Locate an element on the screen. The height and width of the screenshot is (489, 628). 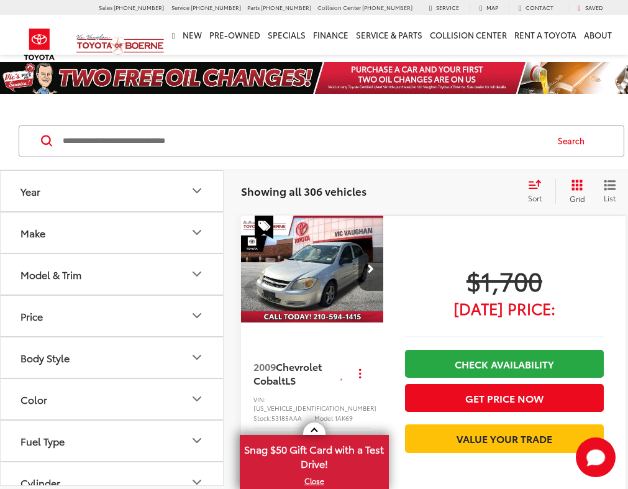
span: Sales is located at coordinates (106, 7).